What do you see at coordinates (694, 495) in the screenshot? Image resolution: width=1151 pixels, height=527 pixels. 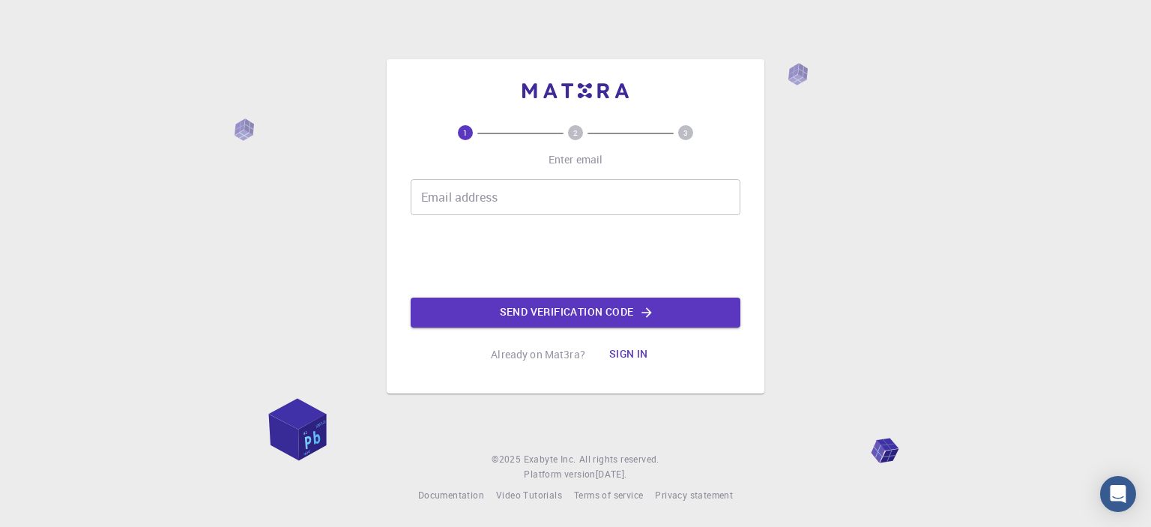 I see `span: Privacy statement` at bounding box center [694, 495].